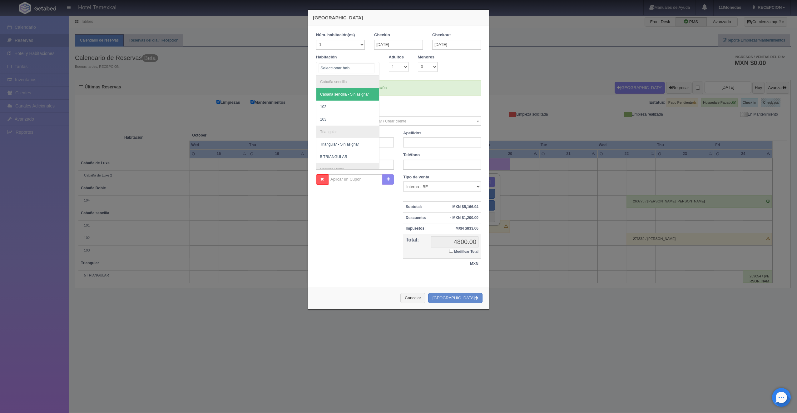 Image resolution: width=797 pixels, height=413 pixels. Describe the element at coordinates (416, 177) in the screenshot. I see `label: Tipo de venta` at that location.